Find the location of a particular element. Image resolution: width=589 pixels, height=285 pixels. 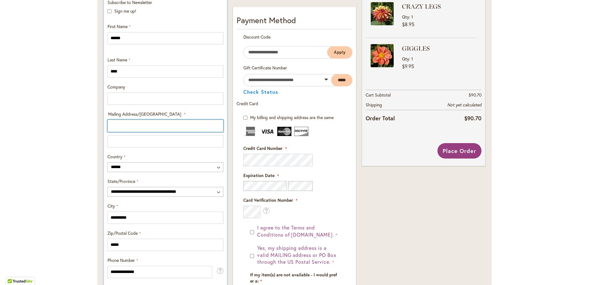

span: $9.95 is located at coordinates (408, 66).